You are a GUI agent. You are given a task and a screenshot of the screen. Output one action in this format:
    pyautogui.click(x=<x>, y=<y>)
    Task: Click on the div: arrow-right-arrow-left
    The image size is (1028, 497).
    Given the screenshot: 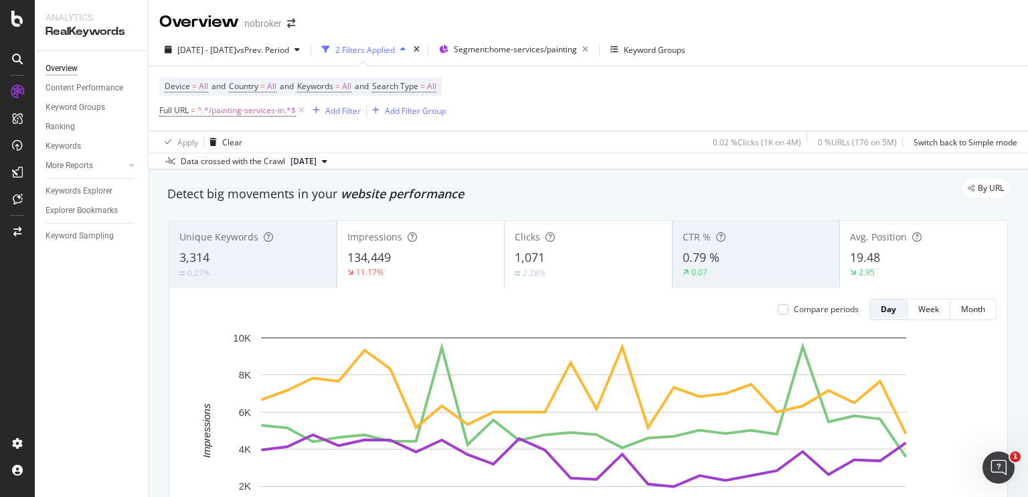 What is the action you would take?
    pyautogui.click(x=291, y=23)
    